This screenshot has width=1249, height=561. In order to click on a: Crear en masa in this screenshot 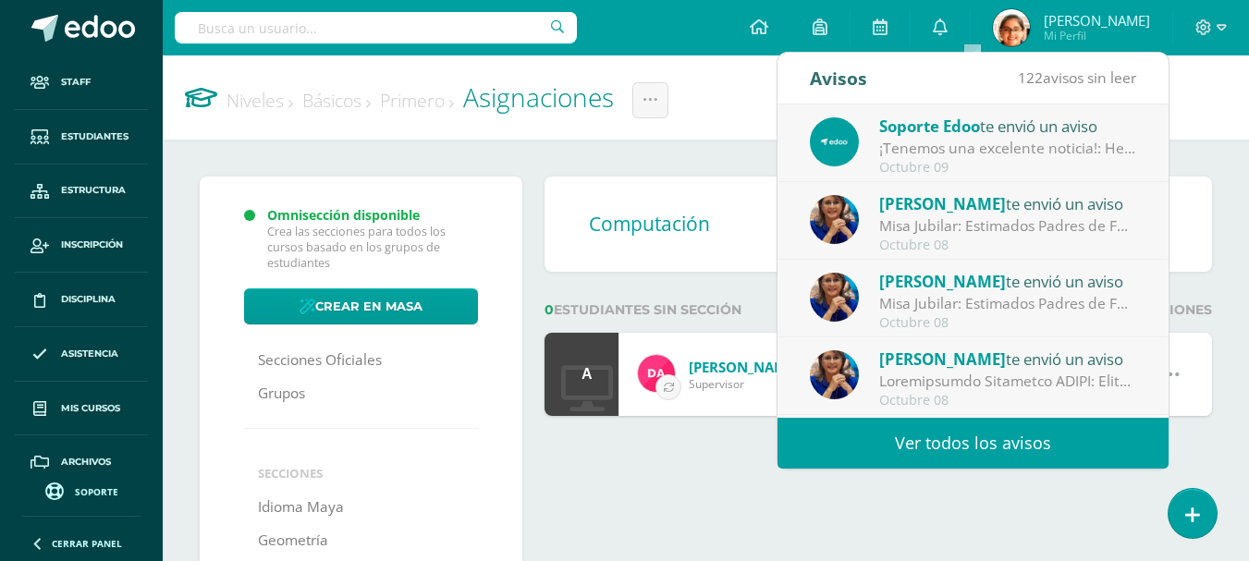, I will do `click(361, 306)`.